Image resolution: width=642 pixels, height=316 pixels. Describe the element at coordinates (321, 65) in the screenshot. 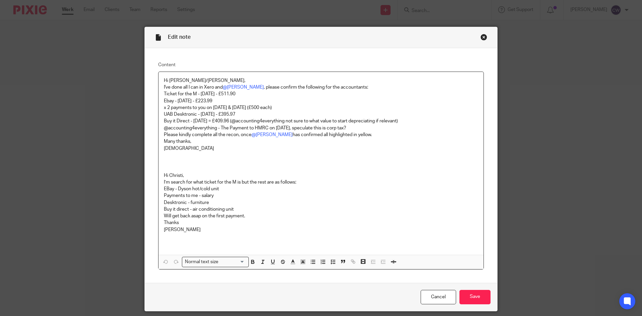

I see `label: Content` at that location.